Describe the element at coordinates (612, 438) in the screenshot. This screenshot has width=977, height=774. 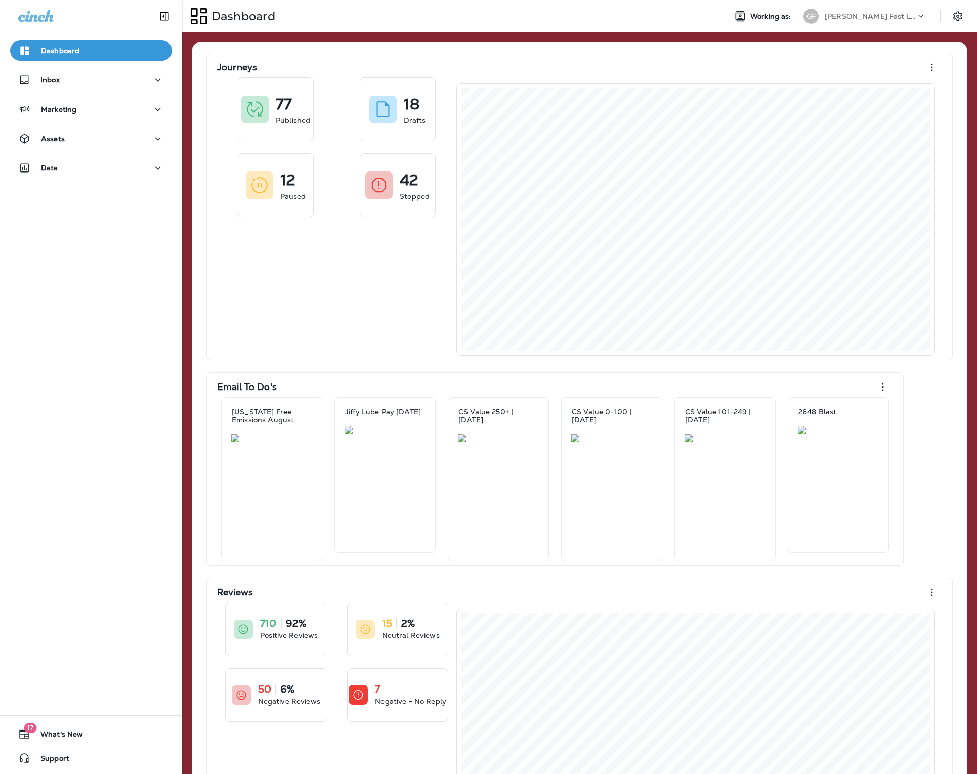
I see `img: 0678e84c-b750-4830-a7c4-fff3c18b9d21.jpg` at that location.